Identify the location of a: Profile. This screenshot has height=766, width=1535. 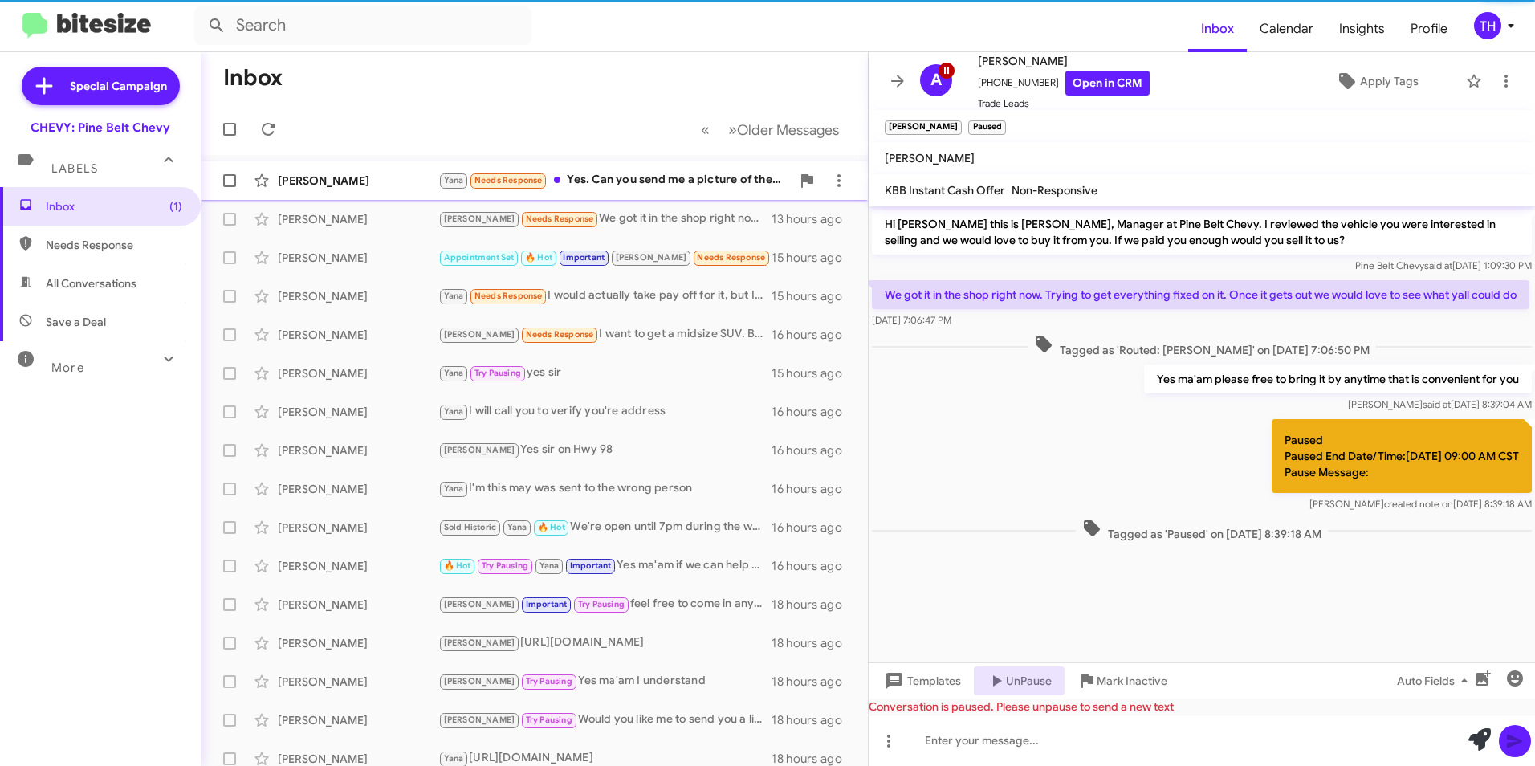
(1429, 29).